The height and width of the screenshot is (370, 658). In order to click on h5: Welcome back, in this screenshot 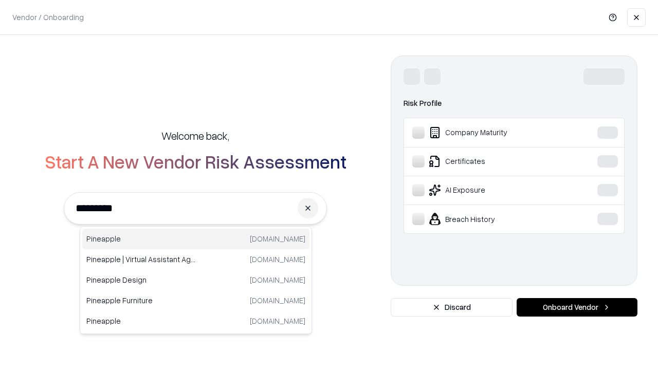, I will do `click(195, 136)`.